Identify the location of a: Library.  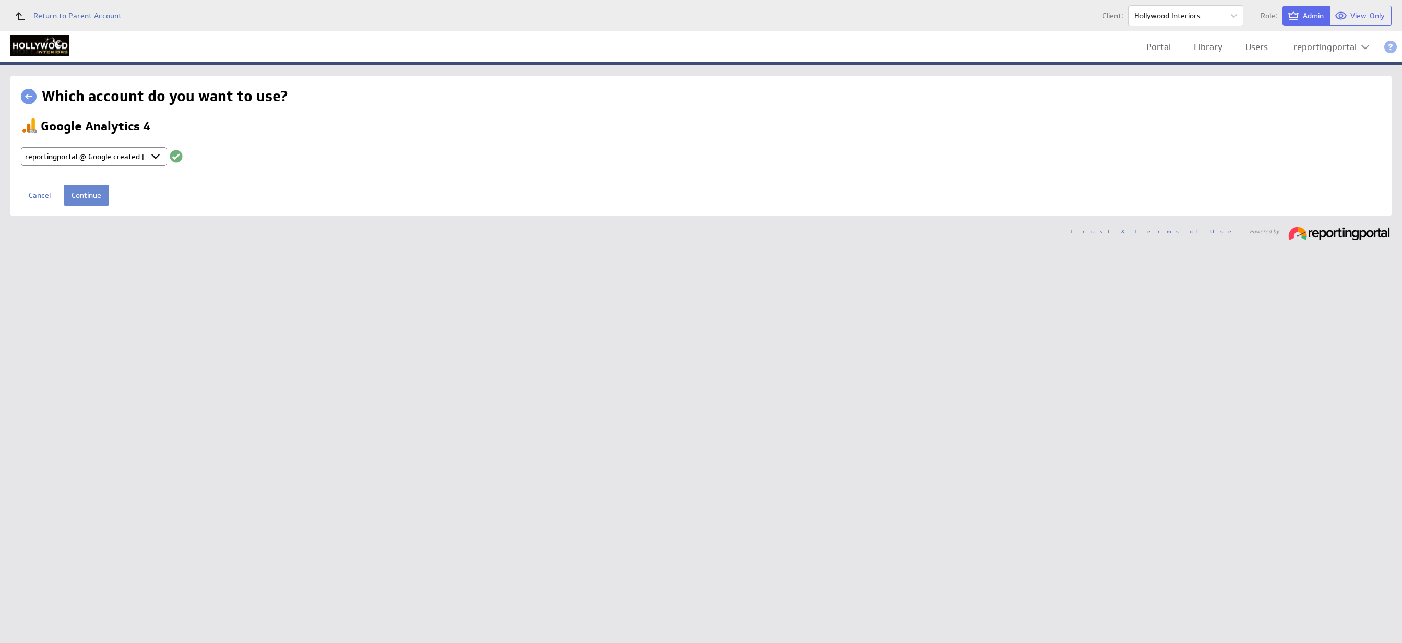
(1208, 47).